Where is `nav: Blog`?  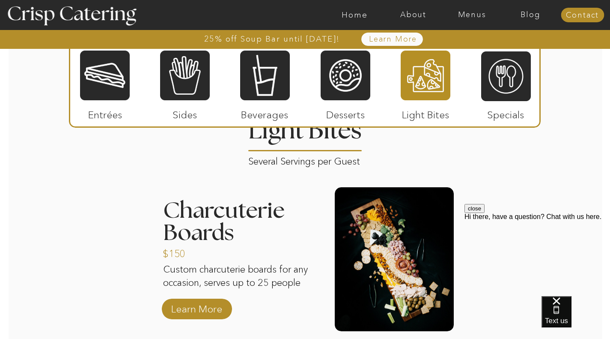 nav: Blog is located at coordinates (530, 15).